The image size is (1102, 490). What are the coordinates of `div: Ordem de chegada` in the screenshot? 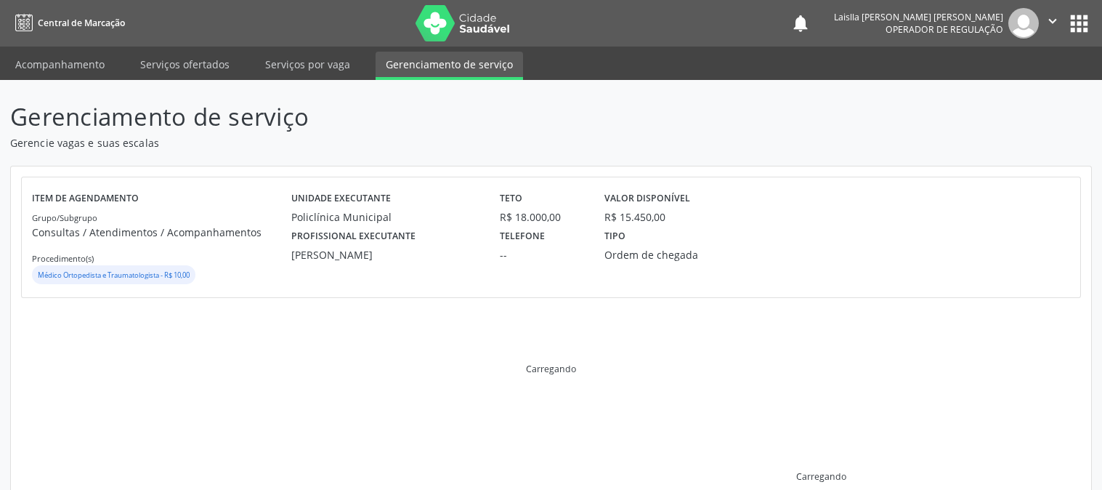 It's located at (672, 254).